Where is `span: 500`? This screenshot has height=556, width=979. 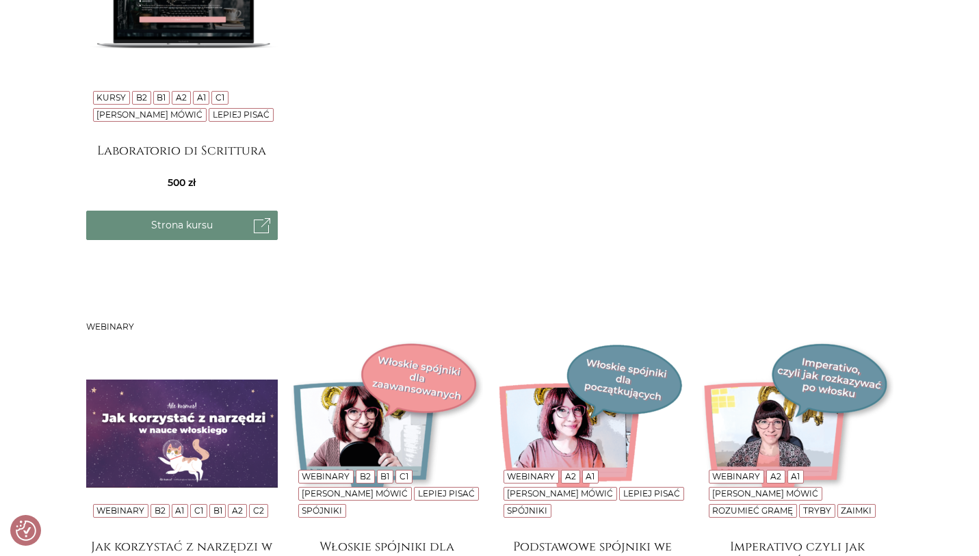 span: 500 is located at coordinates (181, 183).